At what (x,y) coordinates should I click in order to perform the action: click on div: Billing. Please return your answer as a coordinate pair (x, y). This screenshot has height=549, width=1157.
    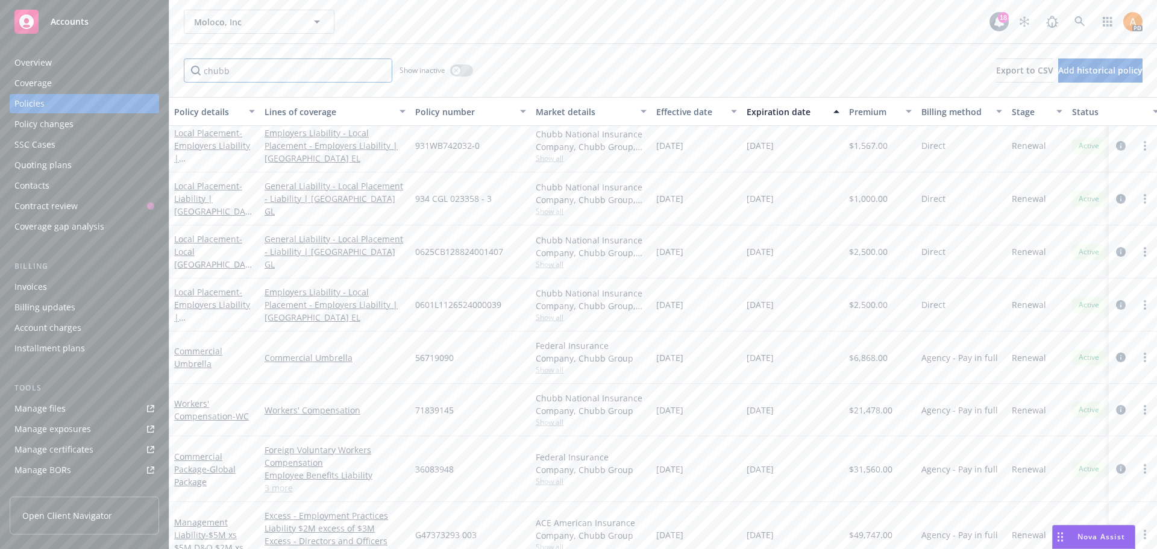
    Looking at the image, I should click on (84, 266).